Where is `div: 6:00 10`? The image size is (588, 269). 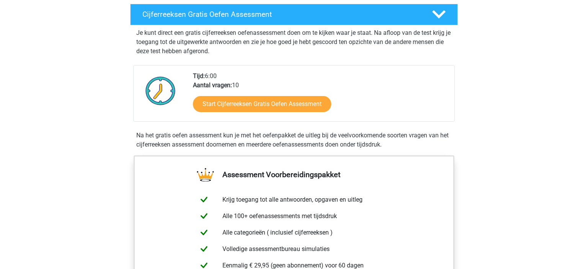
div: 6:00 10 is located at coordinates (320, 96).